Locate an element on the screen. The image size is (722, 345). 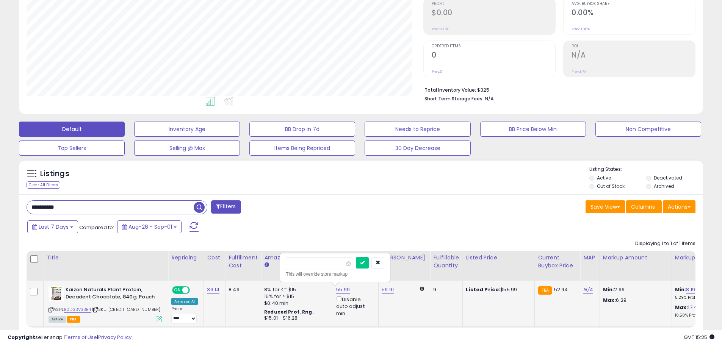
div: Listed Price is located at coordinates (498, 258).